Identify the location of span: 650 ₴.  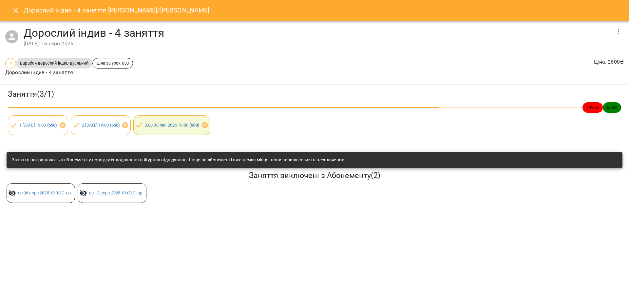
(612, 107).